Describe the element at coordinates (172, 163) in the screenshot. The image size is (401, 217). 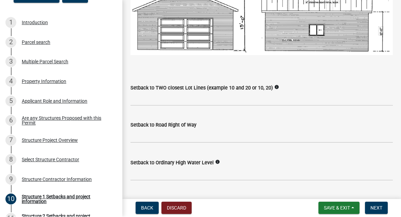
I see `label: Setback to Ordinary High Water Level` at that location.